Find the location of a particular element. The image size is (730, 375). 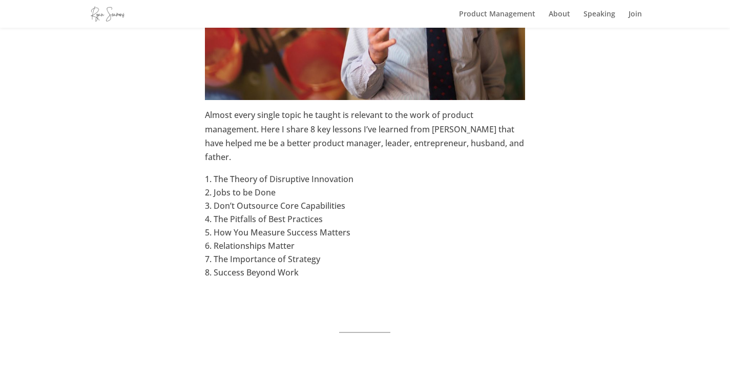

li: The Importance of Strategy is located at coordinates (365, 259).